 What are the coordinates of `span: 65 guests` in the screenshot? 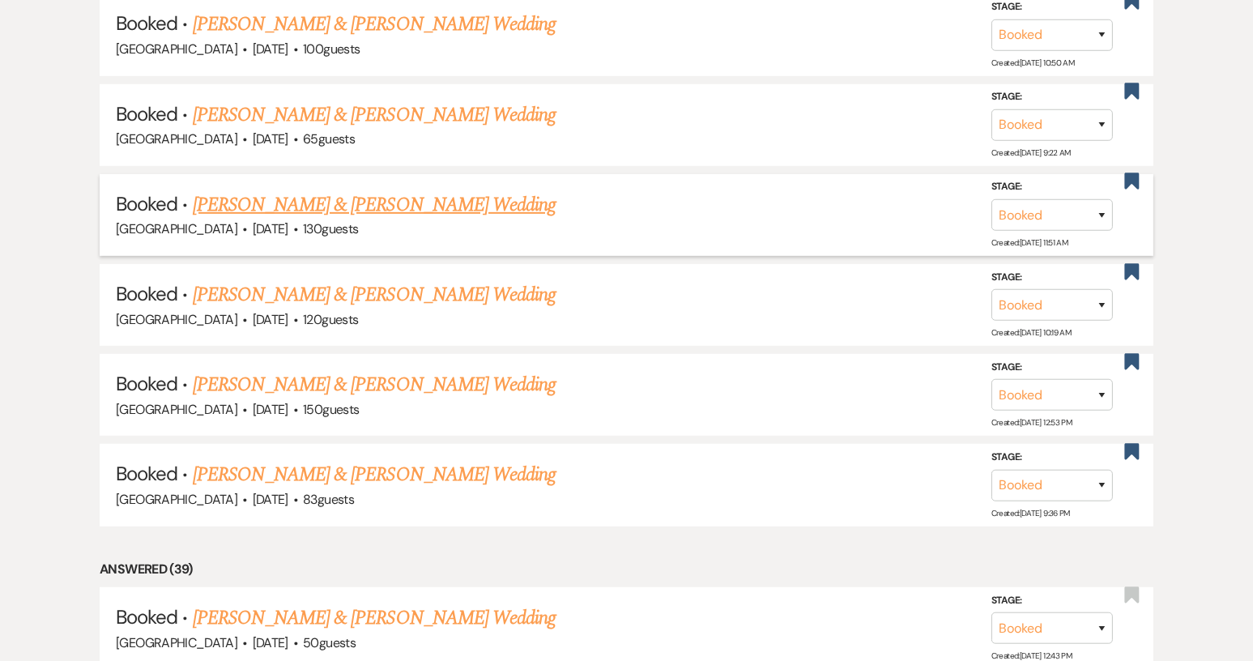 It's located at (329, 139).